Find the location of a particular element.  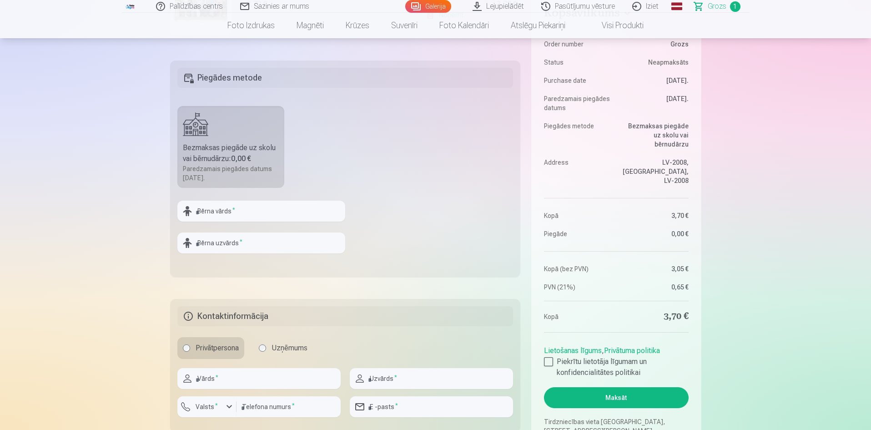

a: Magnēti is located at coordinates (310, 25).